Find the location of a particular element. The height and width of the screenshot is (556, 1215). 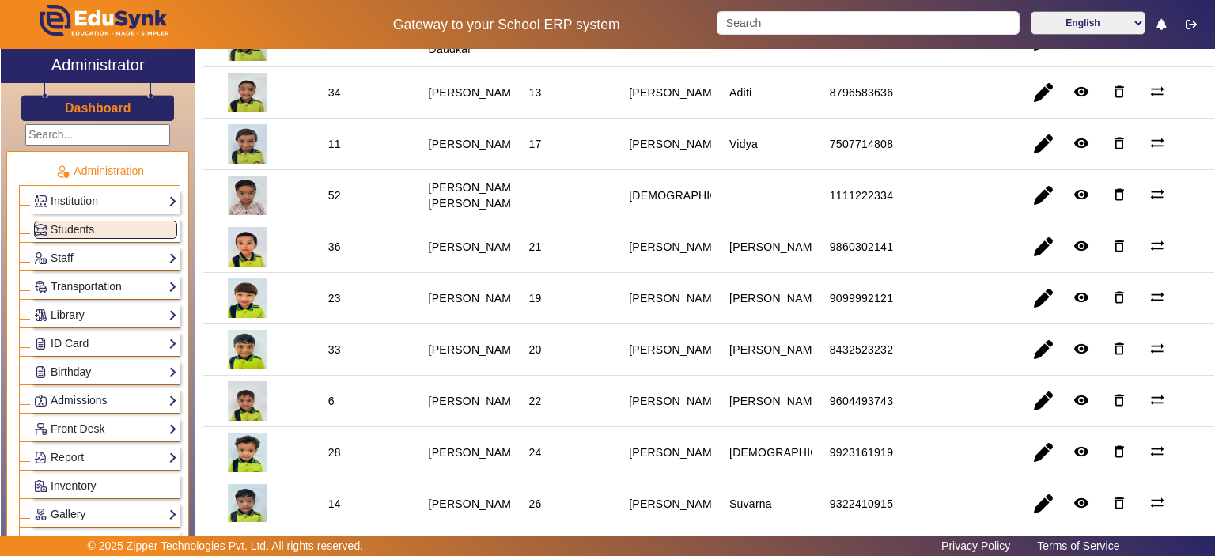

img: 281517d5-0929-41ab-bb60-9bf7c9f75315 is located at coordinates (248, 298).